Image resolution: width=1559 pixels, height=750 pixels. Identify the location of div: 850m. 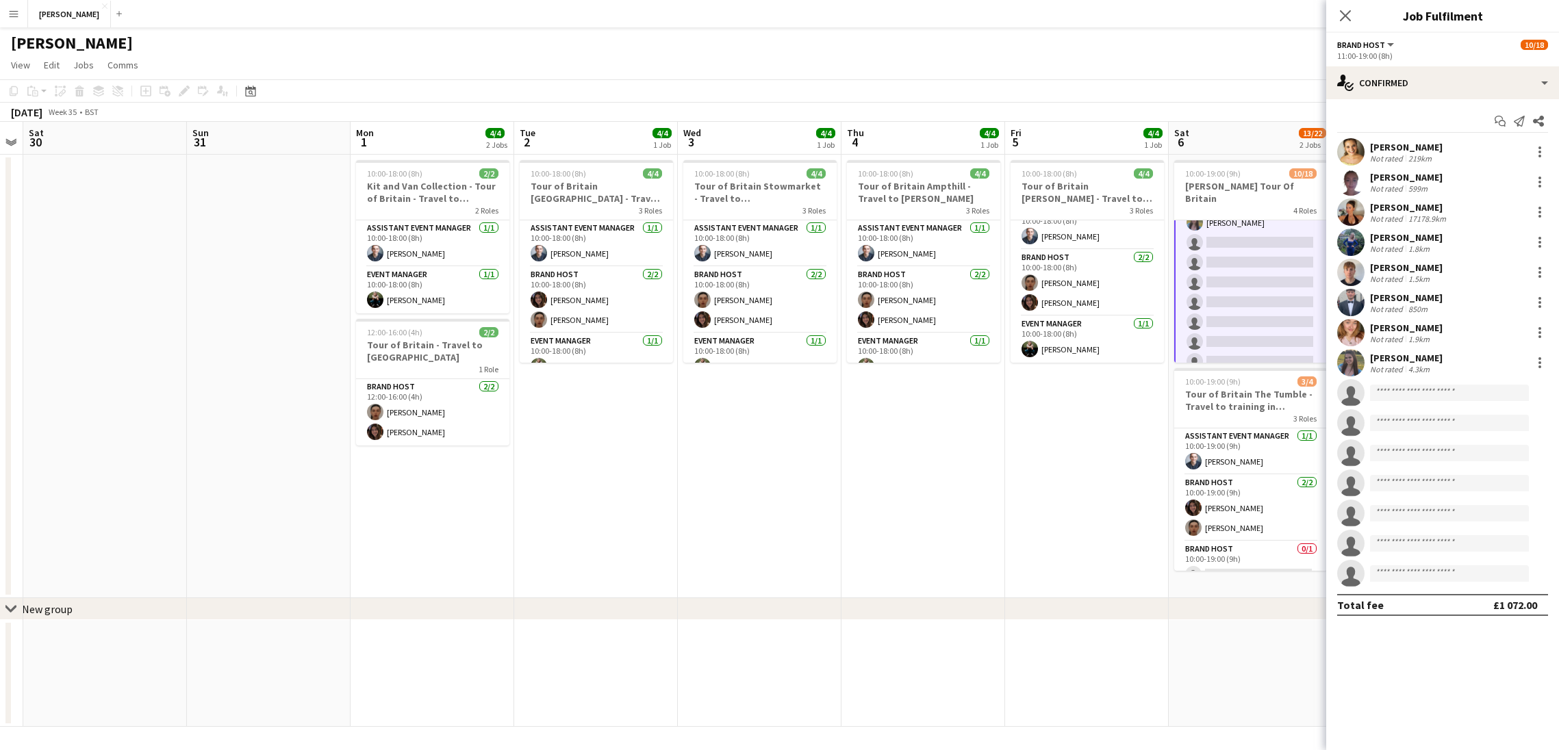
(1418, 309).